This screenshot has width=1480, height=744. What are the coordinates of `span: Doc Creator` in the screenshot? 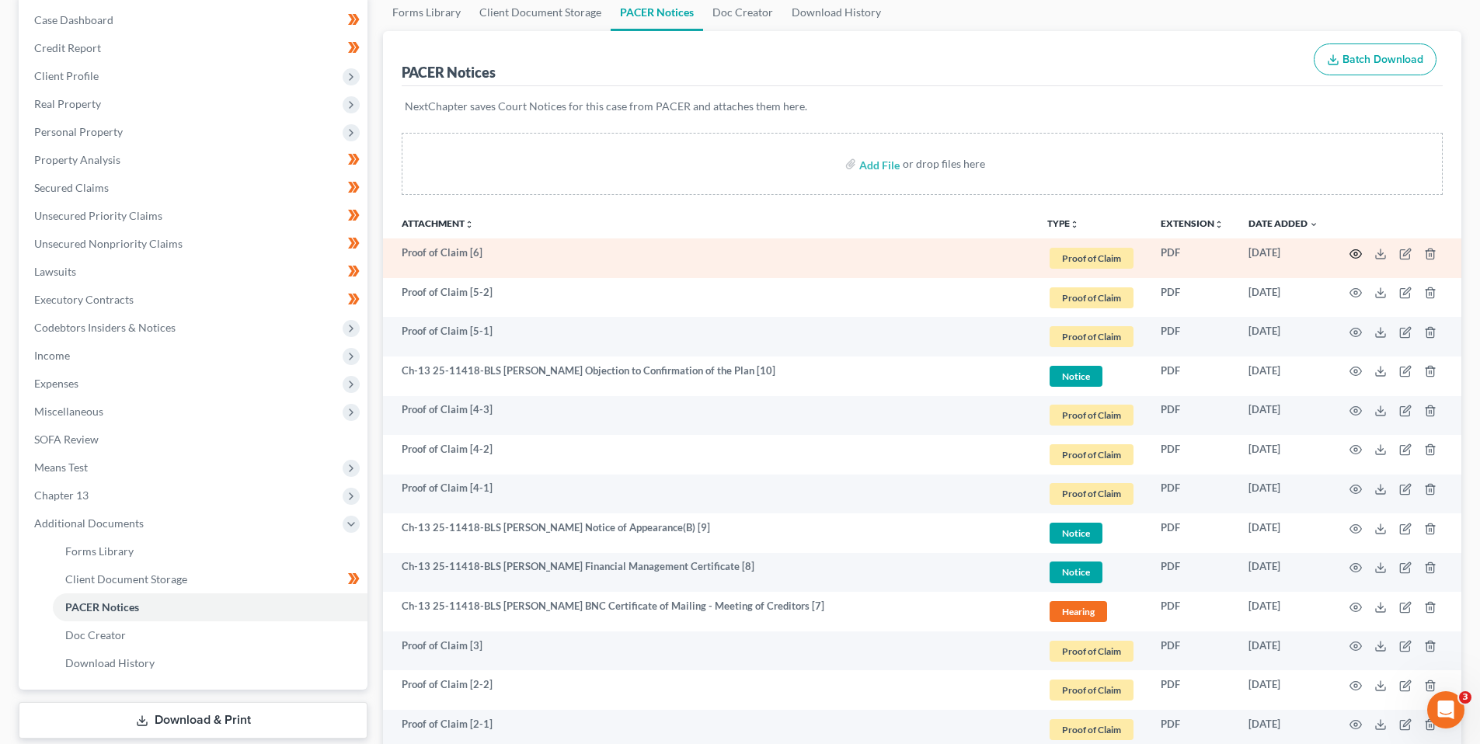 It's located at (96, 635).